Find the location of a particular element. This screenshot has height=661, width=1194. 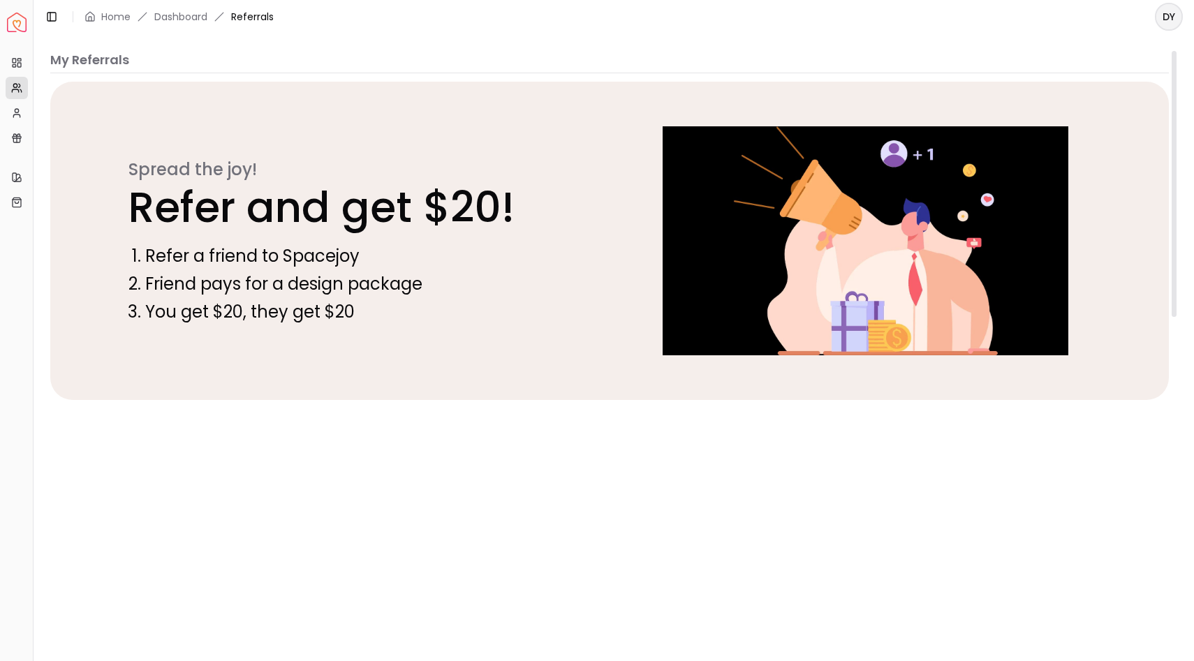

p: Refer and get $20! is located at coordinates (353, 207).